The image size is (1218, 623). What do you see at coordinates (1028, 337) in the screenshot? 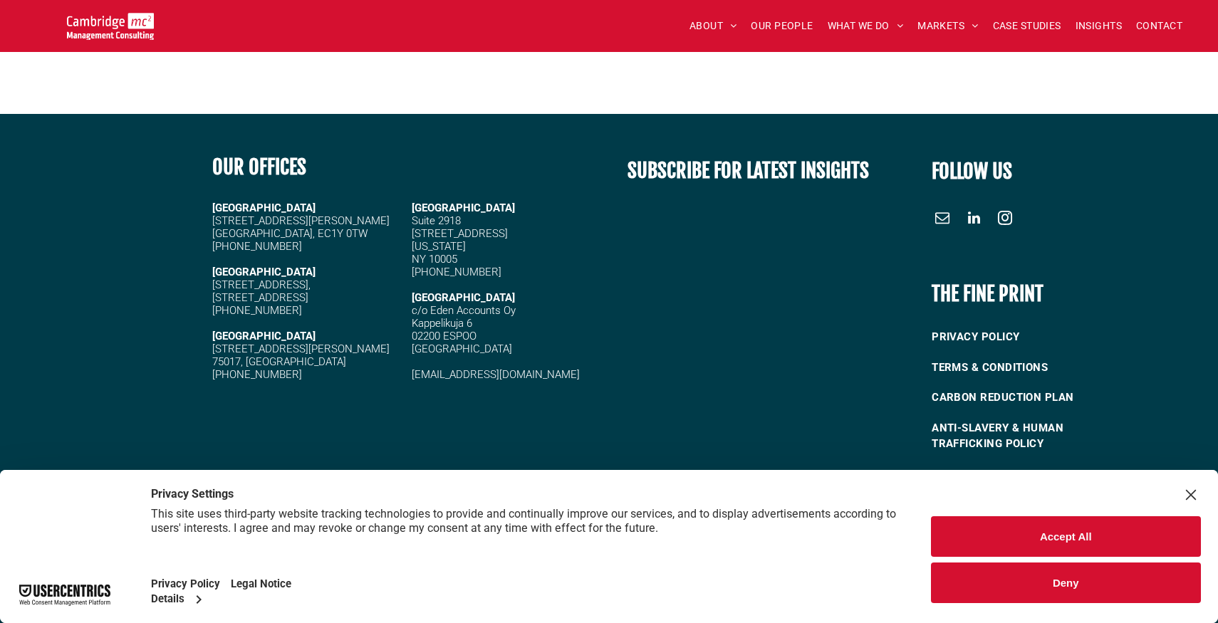
I see `a: PRIVACY POLICY` at bounding box center [1028, 337].